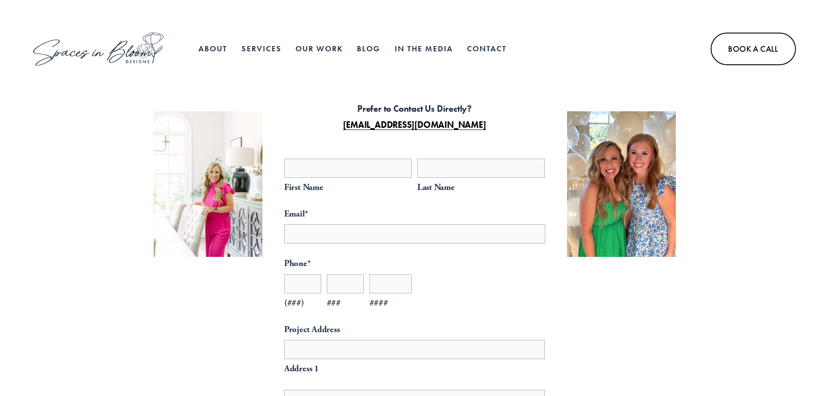 Image resolution: width=829 pixels, height=396 pixels. Describe the element at coordinates (348, 168) in the screenshot. I see `input: First Name` at that location.